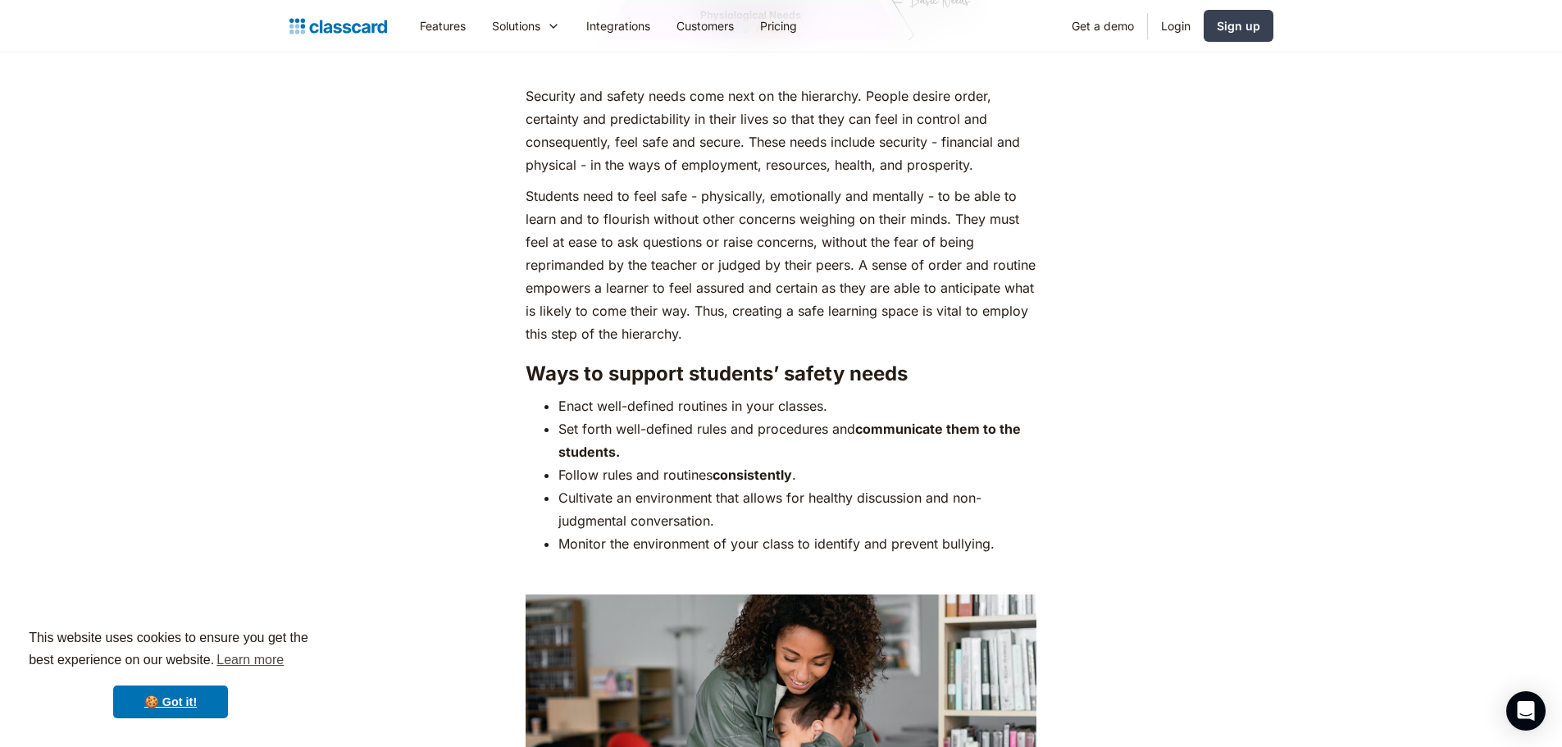 Image resolution: width=1562 pixels, height=747 pixels. What do you see at coordinates (797, 440) in the screenshot?
I see `li: Set forth well-defined rules and procedures and` at bounding box center [797, 440].